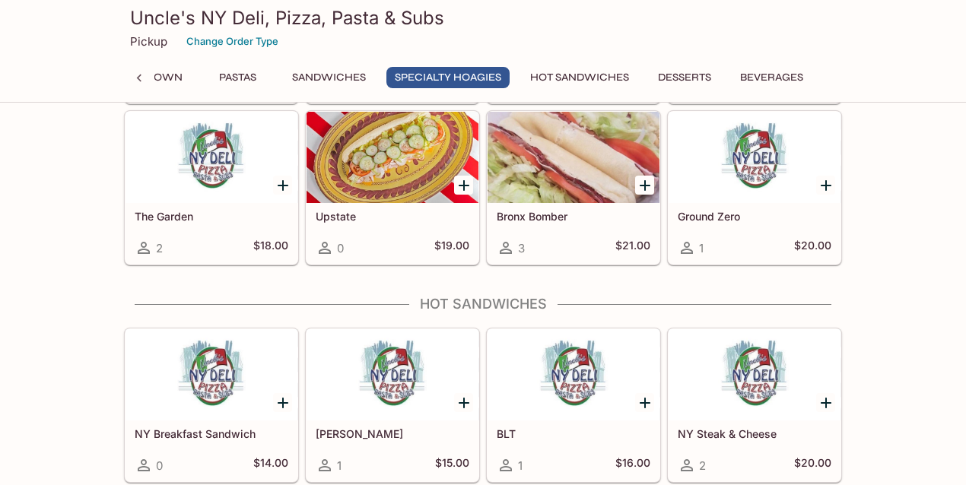  Describe the element at coordinates (211, 375) in the screenshot. I see `div: NY Breakfast Sandwich` at that location.